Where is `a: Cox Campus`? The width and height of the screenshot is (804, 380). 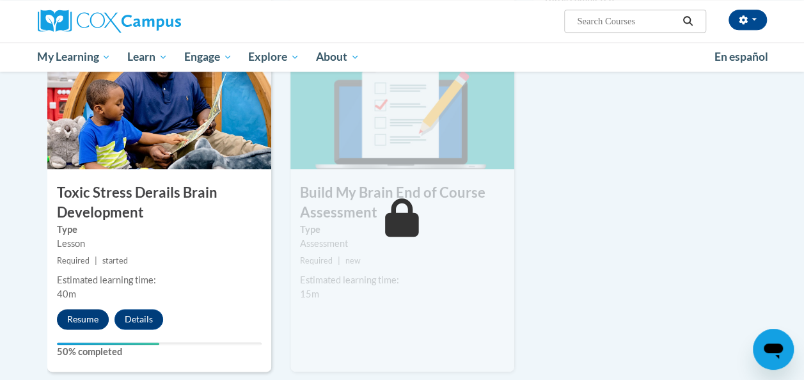 a: Cox Campus is located at coordinates (153, 21).